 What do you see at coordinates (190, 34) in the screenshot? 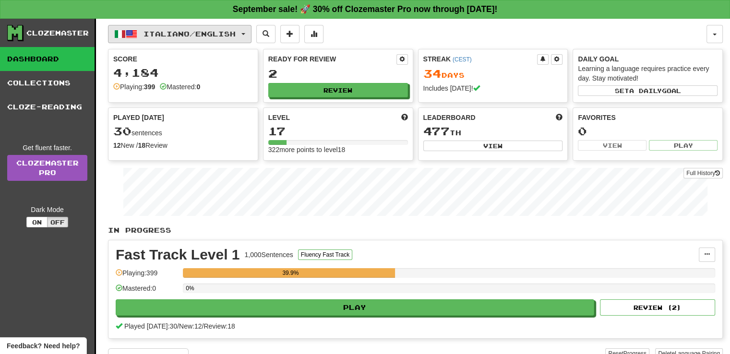
I see `span: Italiano / English` at bounding box center [190, 34].